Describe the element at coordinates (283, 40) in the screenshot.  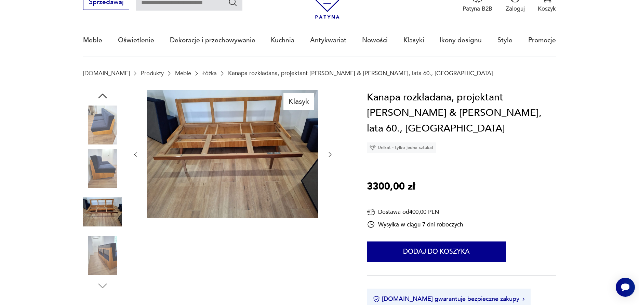
I see `a: Kuchnia` at that location.